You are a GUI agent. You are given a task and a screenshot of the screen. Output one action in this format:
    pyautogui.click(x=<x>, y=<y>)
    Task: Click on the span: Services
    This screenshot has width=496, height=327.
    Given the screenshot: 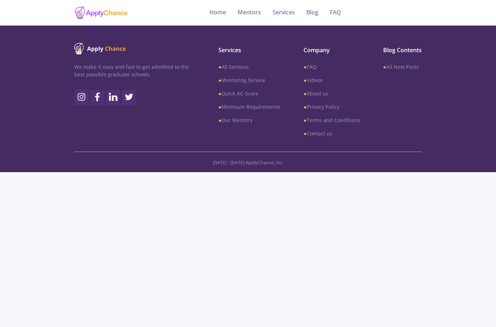 What is the action you would take?
    pyautogui.click(x=249, y=50)
    